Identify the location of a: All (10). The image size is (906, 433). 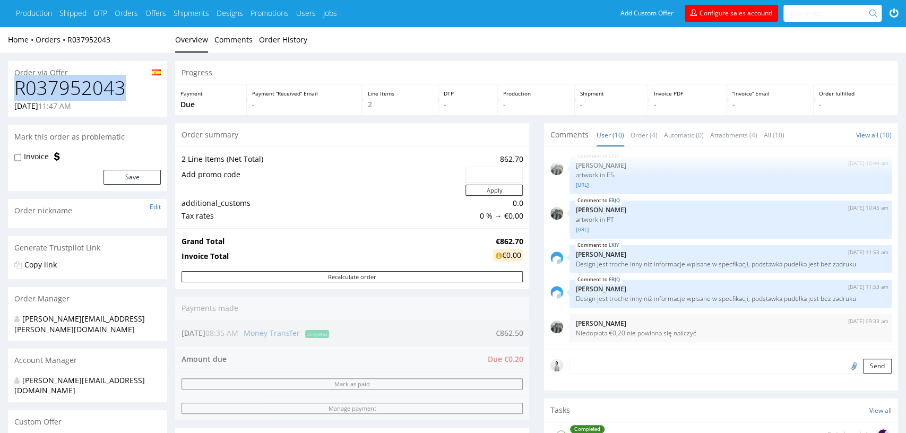
(774, 135).